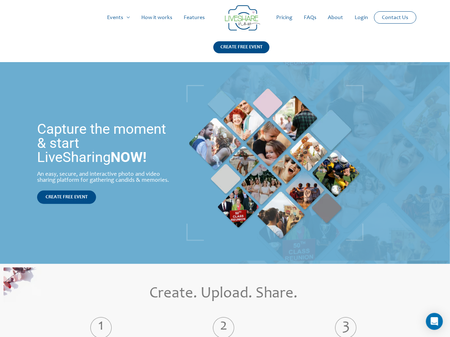  I want to click on h1: Capture the moment & start LiveSharing, so click(107, 143).